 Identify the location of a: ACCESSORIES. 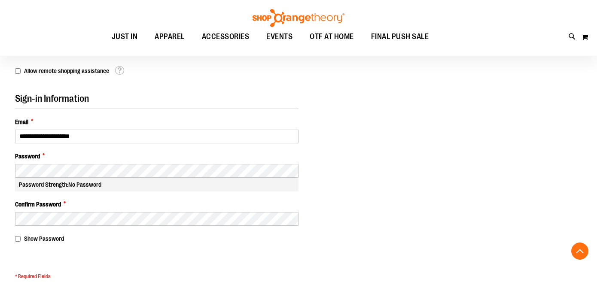
(226, 37).